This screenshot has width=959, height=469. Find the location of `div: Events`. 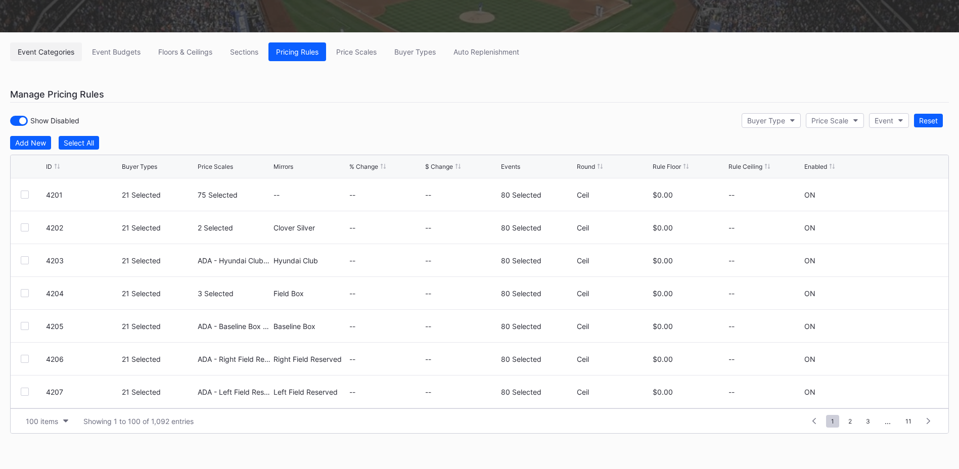

div: Events is located at coordinates (510, 166).